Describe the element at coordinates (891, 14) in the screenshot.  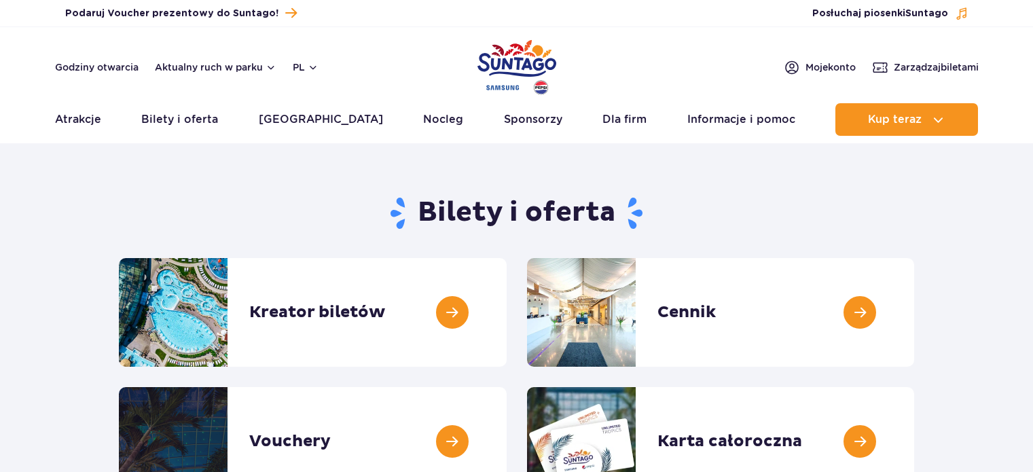
I see `button: Posłuchaj piosenkiSuntago` at that location.